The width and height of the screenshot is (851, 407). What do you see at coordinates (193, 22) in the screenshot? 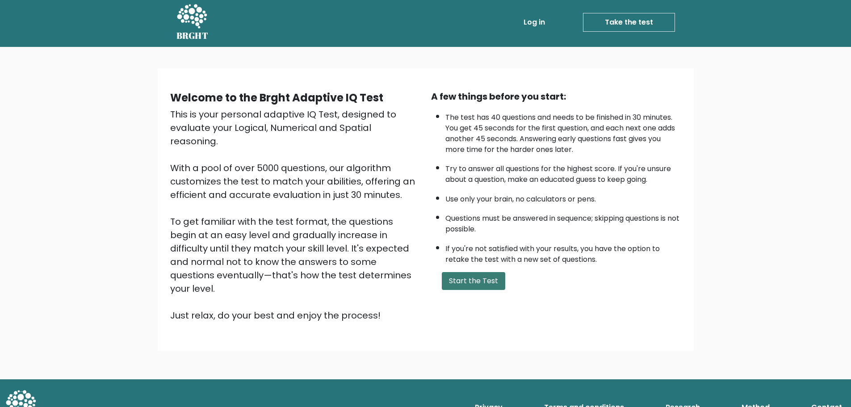
I see `a: BRGHT` at bounding box center [193, 22].